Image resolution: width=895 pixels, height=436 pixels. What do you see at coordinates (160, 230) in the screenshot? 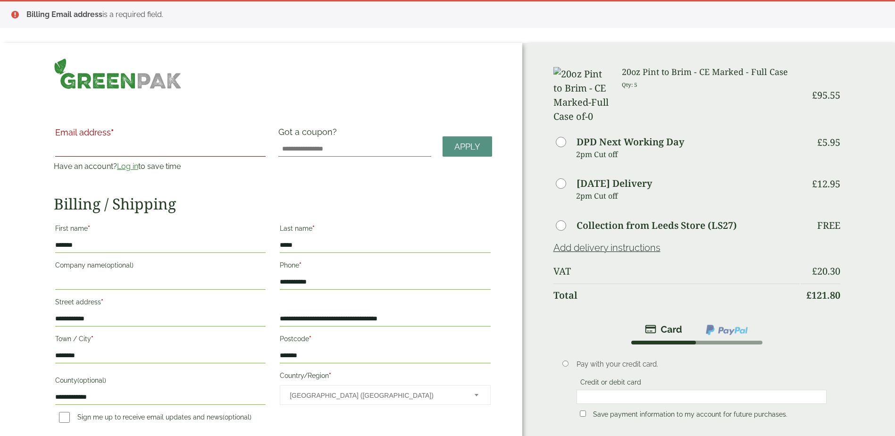
I see `label: First name` at bounding box center [160, 230].